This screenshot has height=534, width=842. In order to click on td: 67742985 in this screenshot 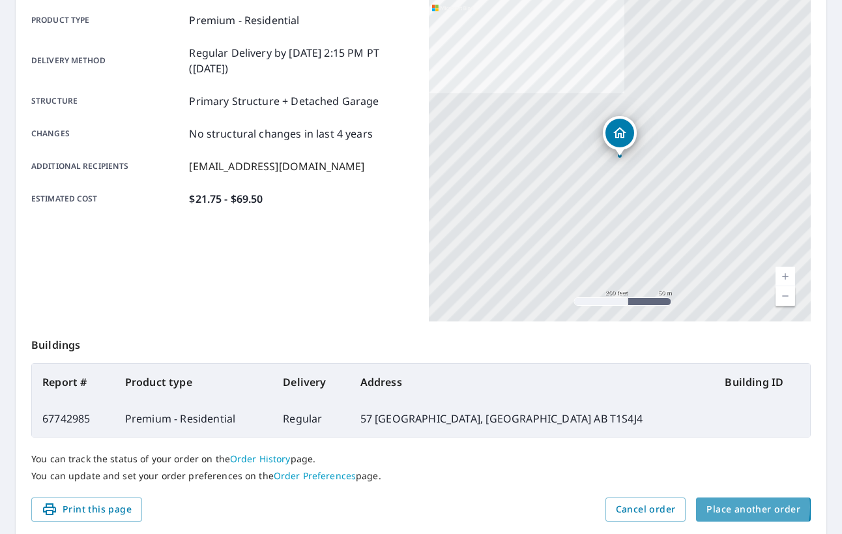, I will do `click(73, 418)`.